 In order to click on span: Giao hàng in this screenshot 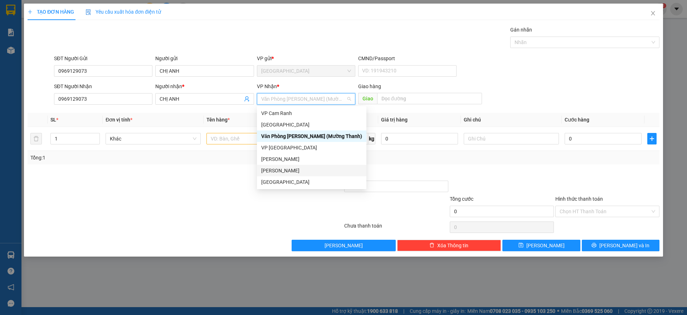, I will do `click(370, 86)`.